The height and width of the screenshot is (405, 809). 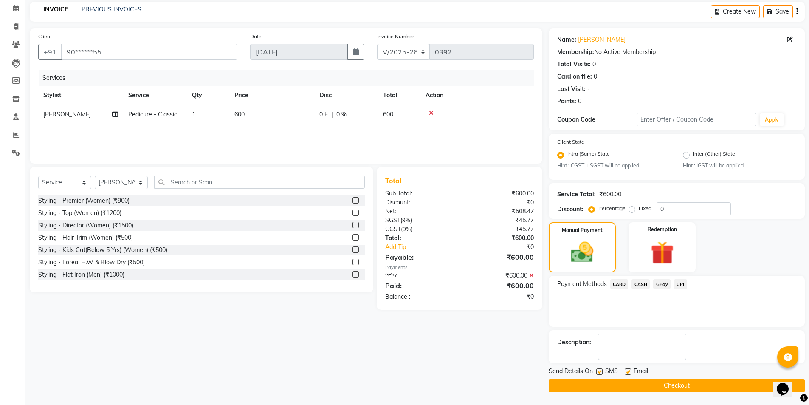 What do you see at coordinates (571, 142) in the screenshot?
I see `label: Client State` at bounding box center [571, 142].